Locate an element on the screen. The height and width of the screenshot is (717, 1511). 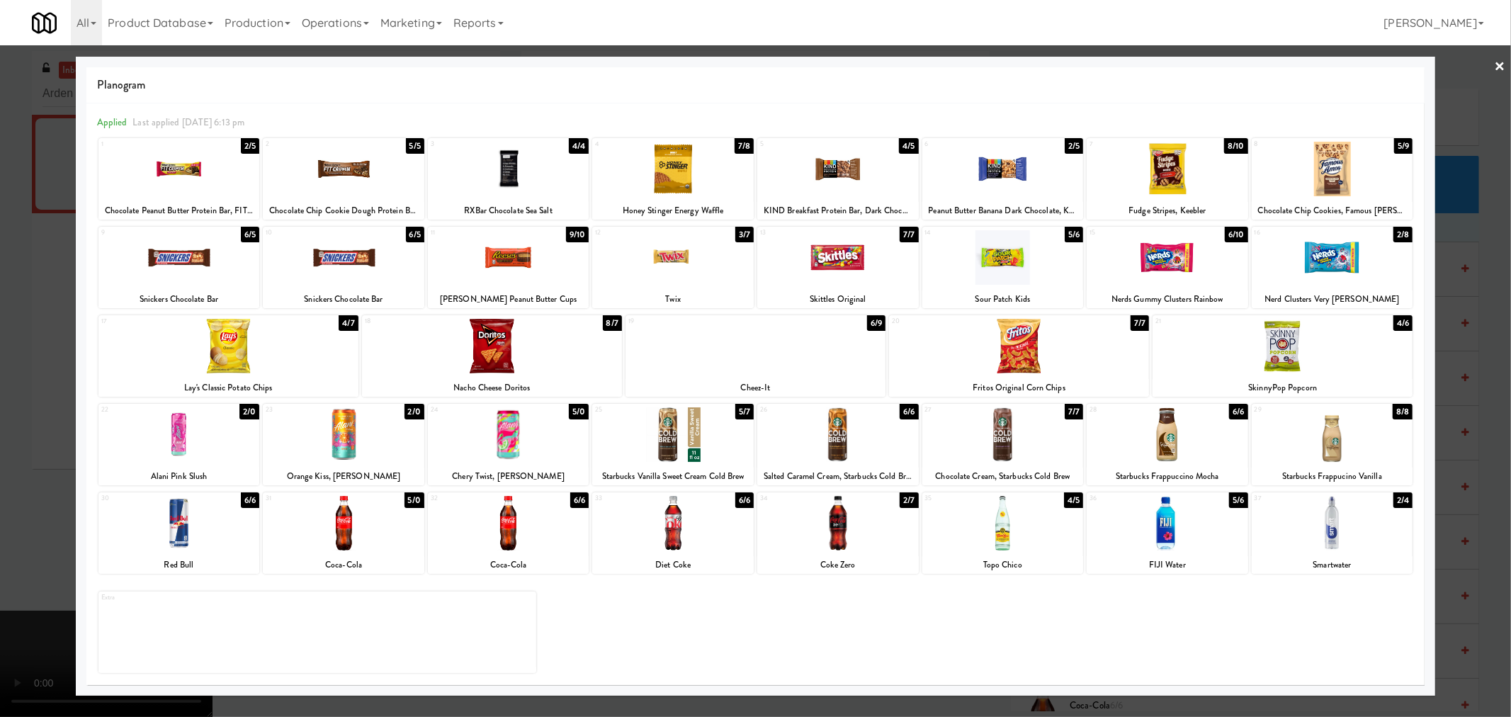
div: 188/7Nacho Cheese Doritos is located at coordinates (491, 356).